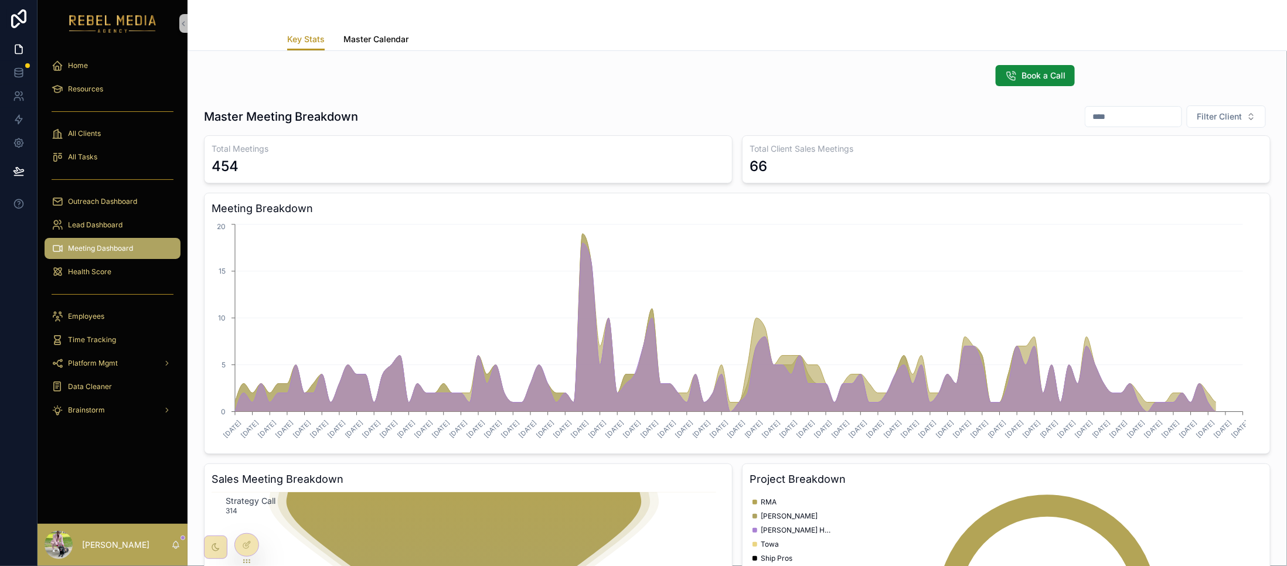 This screenshot has height=566, width=1287. I want to click on span: Home, so click(78, 66).